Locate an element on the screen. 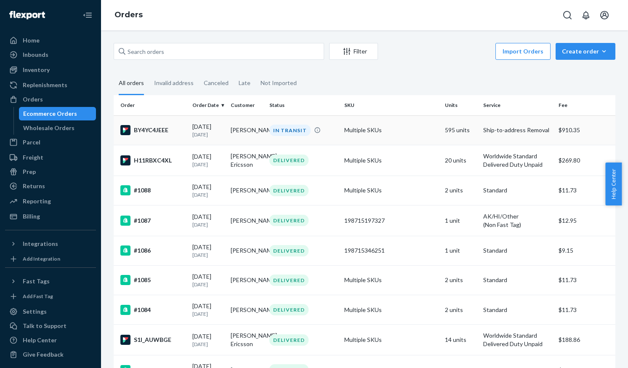 The height and width of the screenshot is (368, 628). input: Search orders is located at coordinates (219, 51).